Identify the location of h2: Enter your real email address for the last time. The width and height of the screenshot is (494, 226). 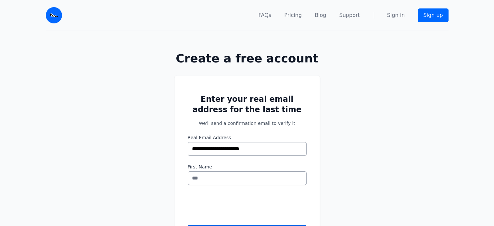
(247, 104).